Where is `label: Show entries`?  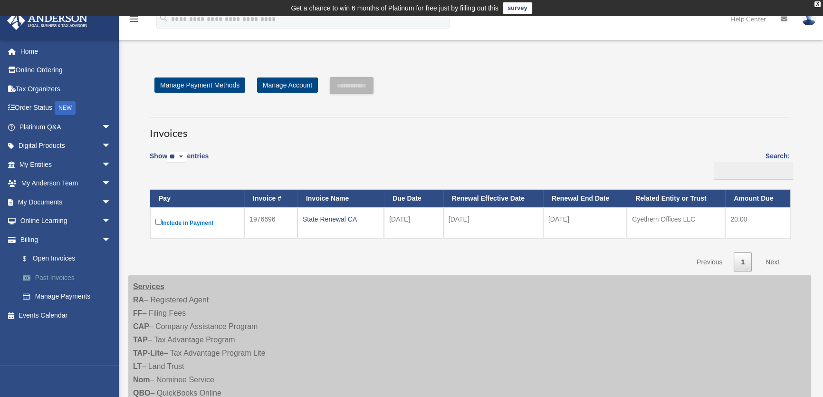 label: Show entries is located at coordinates (179, 161).